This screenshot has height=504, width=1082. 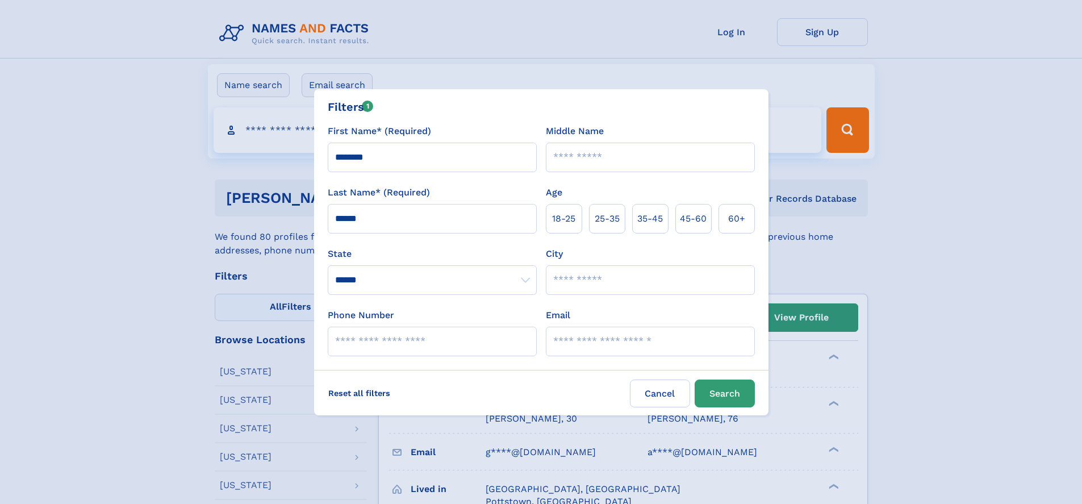 I want to click on span: 25‑35, so click(x=607, y=219).